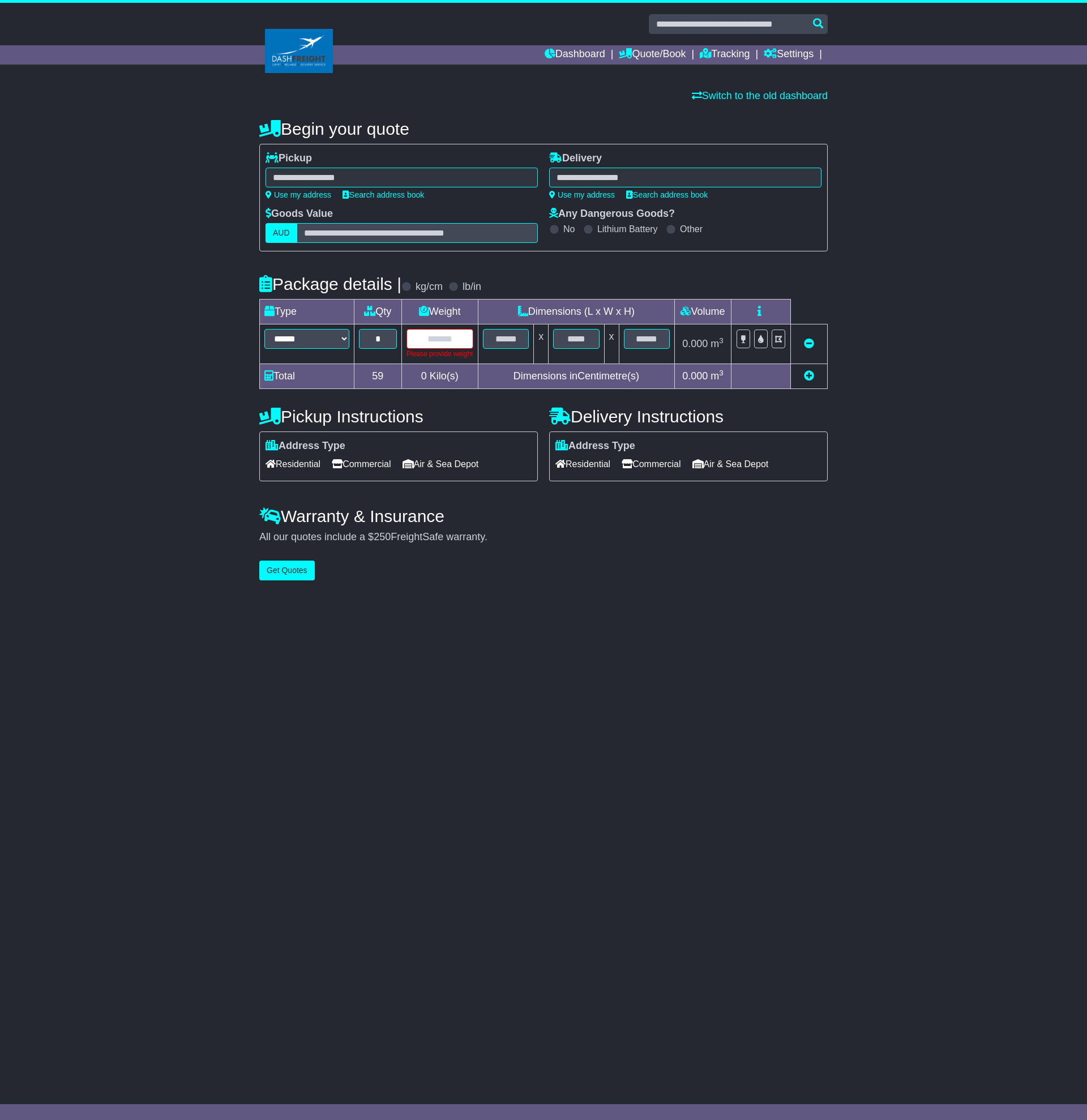 This screenshot has height=1120, width=1087. Describe the element at coordinates (330, 283) in the screenshot. I see `h4: Package details |` at that location.